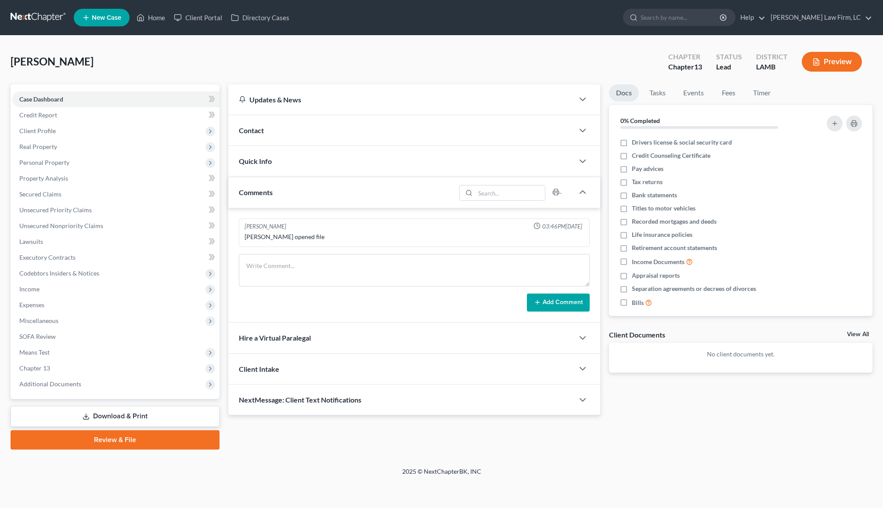 Image resolution: width=883 pixels, height=508 pixels. What do you see at coordinates (31, 241) in the screenshot?
I see `span: Lawsuits` at bounding box center [31, 241].